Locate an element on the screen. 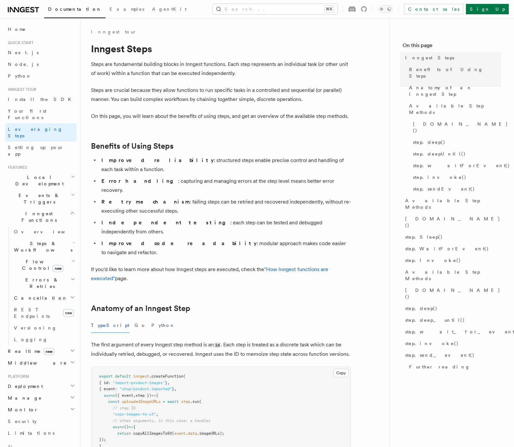 The width and height of the screenshot is (514, 447). li: : failing steps can be retried and recovered independently, without re-executing other successful... is located at coordinates (225, 207).